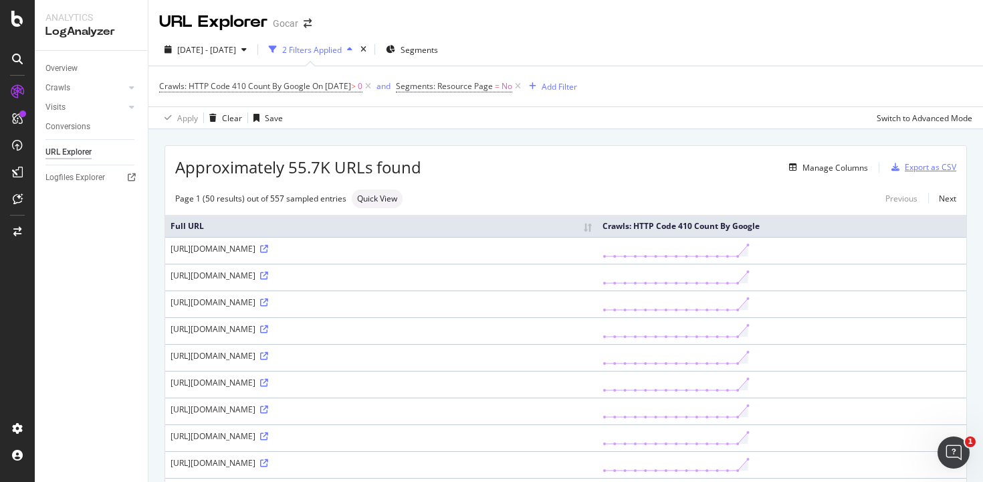 This screenshot has height=482, width=983. What do you see at coordinates (58, 88) in the screenshot?
I see `div: Crawls` at bounding box center [58, 88].